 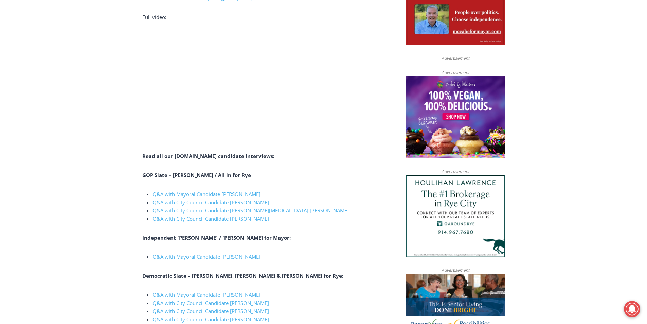 I want to click on p: Full video:, so click(x=265, y=17).